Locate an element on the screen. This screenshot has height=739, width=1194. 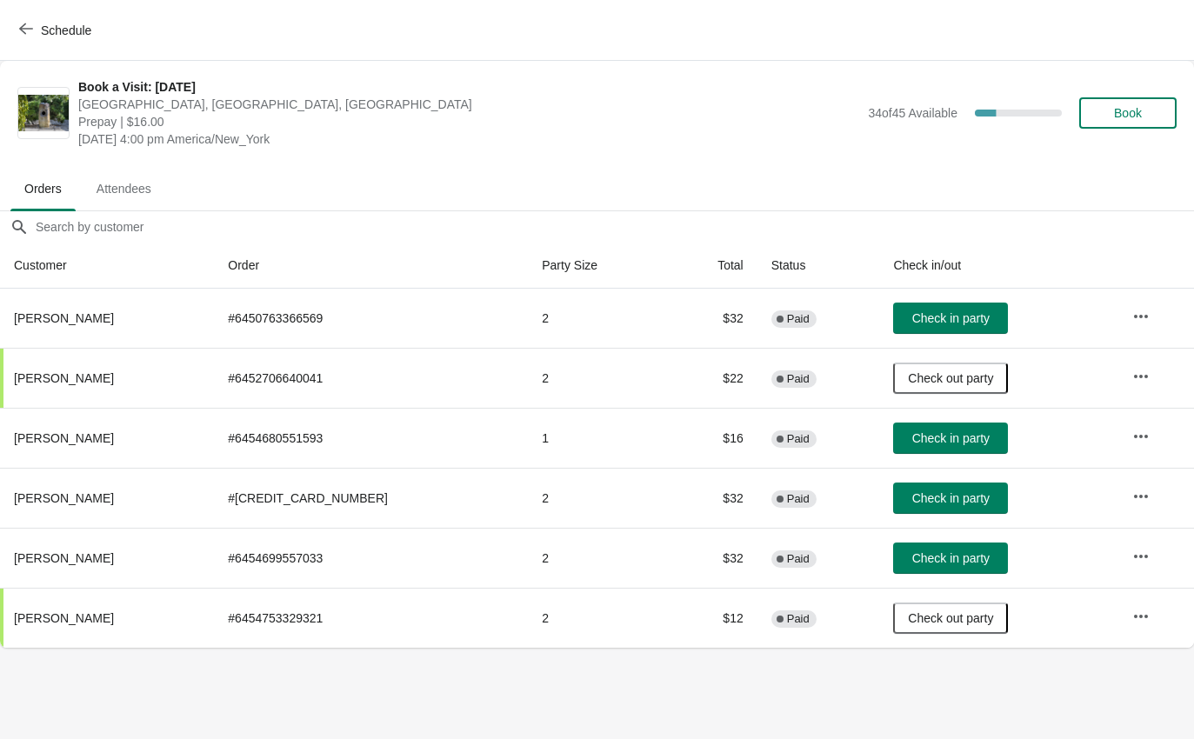
input: Search by customer is located at coordinates (614, 227).